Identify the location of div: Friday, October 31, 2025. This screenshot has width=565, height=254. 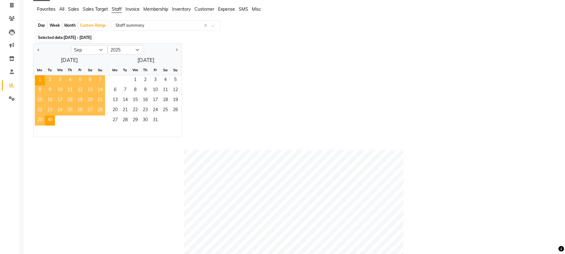
(155, 120).